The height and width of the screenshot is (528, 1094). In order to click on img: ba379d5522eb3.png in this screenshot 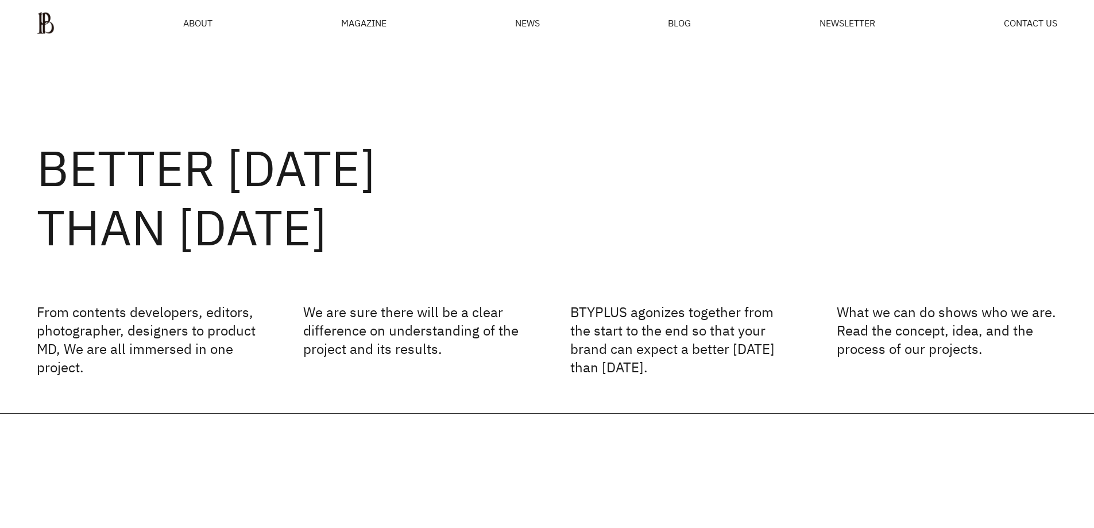, I will do `click(45, 23)`.